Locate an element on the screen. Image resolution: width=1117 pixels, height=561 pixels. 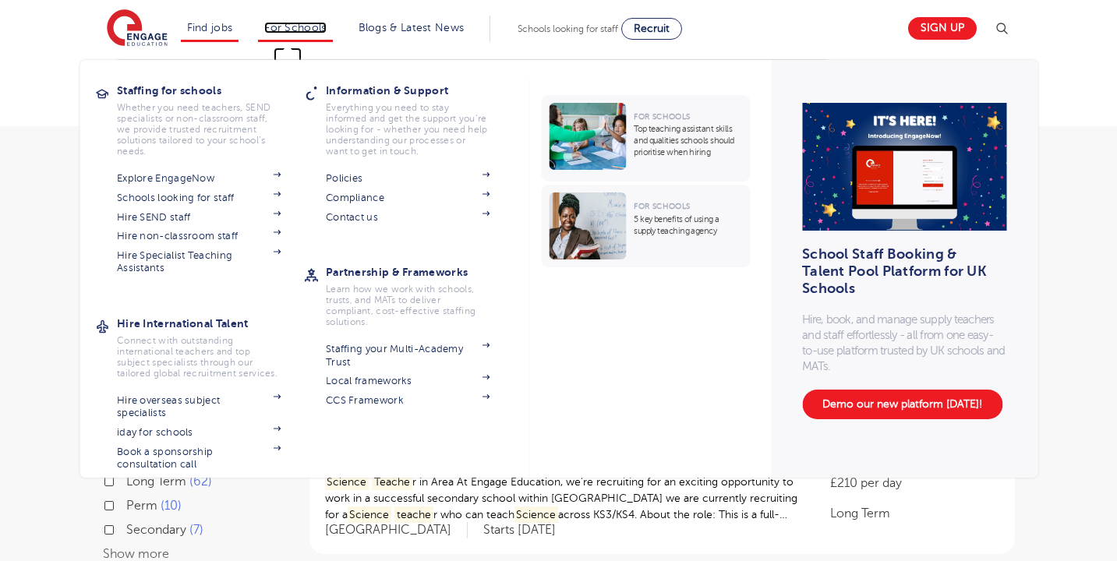
p: r in Area At Engage Education, we’re recruiting for an exciting opportunity to work in a successf... is located at coordinates (562, 498).